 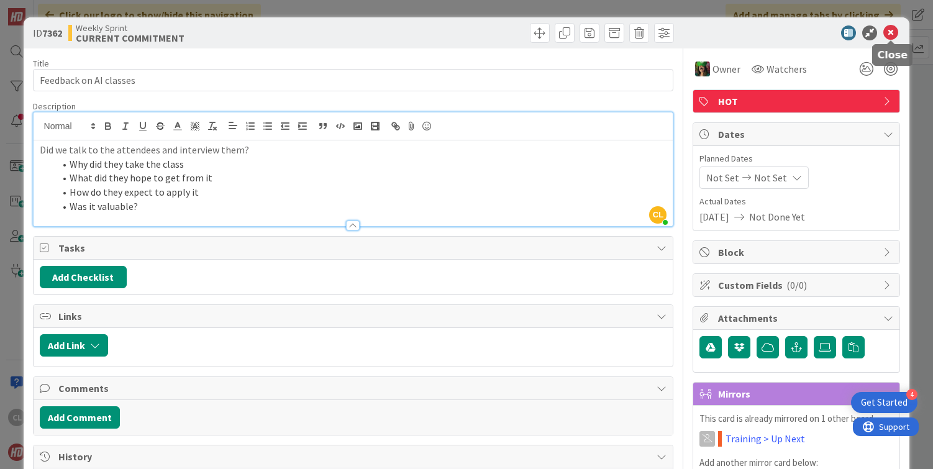 What do you see at coordinates (796, 419) in the screenshot?
I see `p: This card is already mirrored on 1 other board.` at bounding box center [796, 419].